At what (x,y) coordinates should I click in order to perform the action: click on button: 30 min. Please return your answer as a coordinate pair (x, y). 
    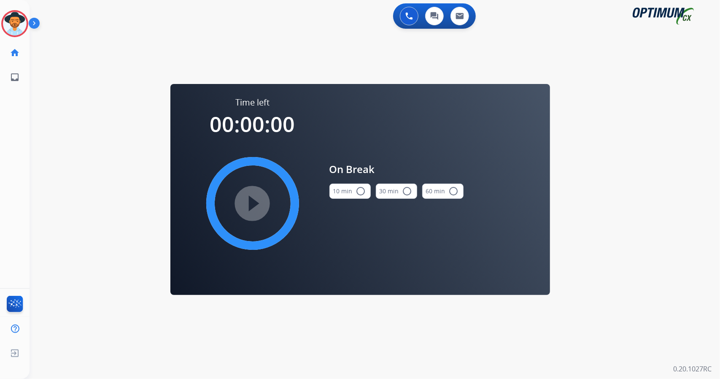
    Looking at the image, I should click on (396, 191).